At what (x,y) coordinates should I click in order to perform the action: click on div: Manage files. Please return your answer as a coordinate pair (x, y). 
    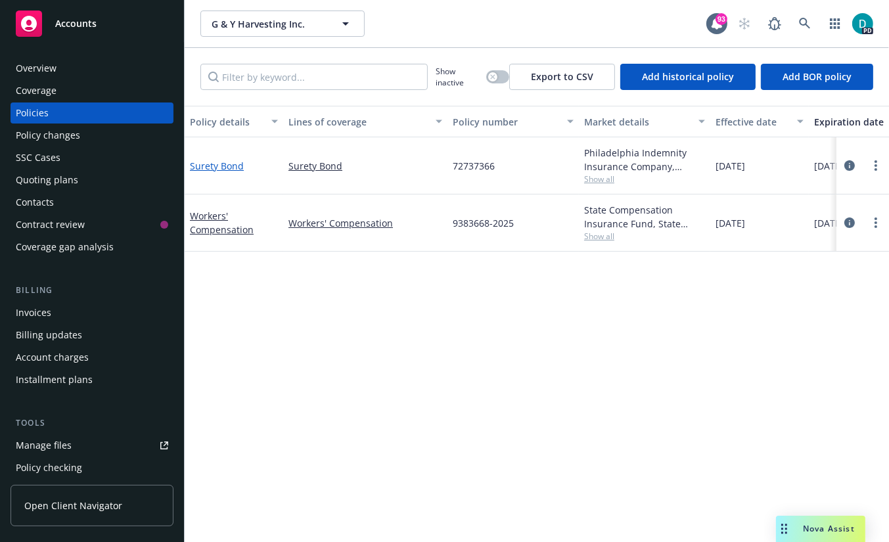
    Looking at the image, I should click on (43, 445).